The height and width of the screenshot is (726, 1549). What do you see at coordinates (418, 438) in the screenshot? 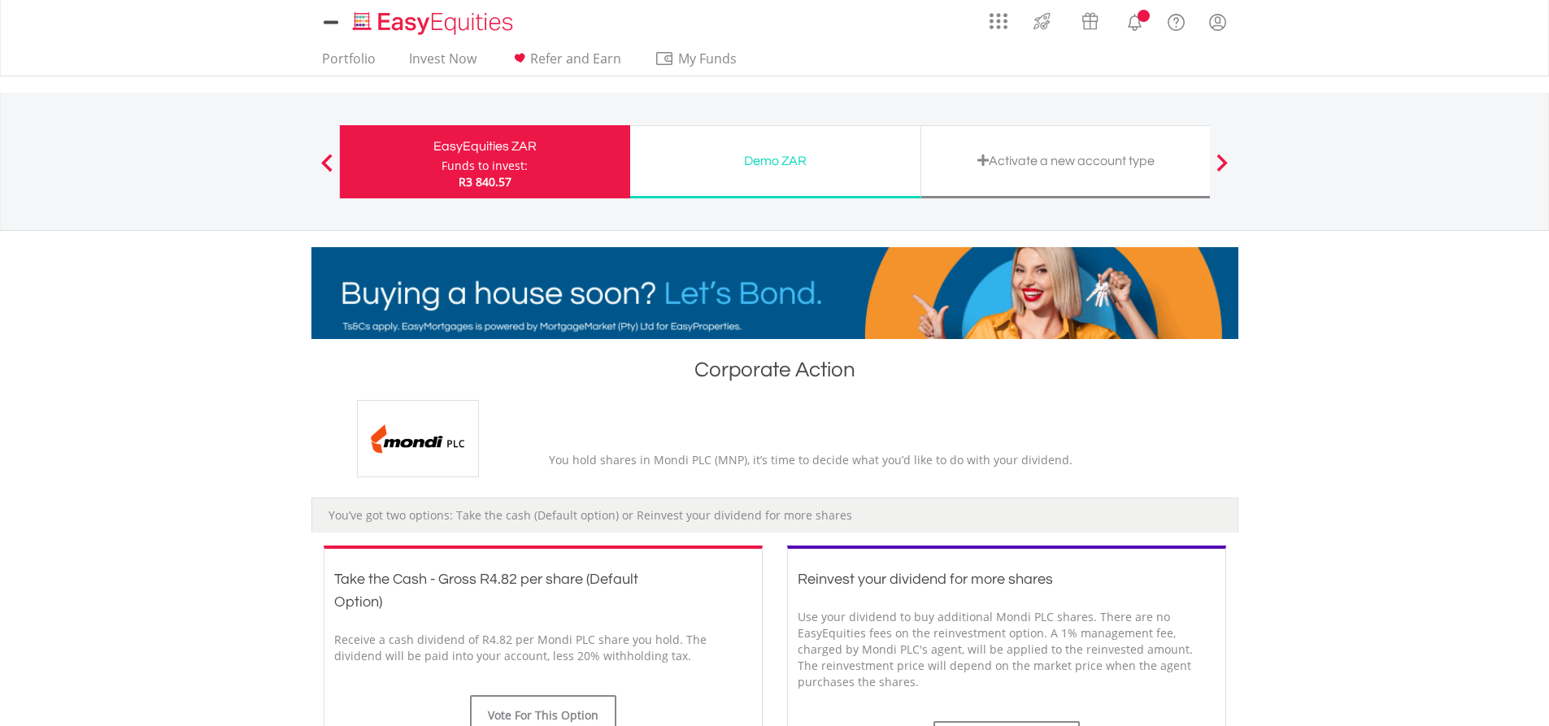
I see `img: EQU.ZA.MNP.png` at bounding box center [418, 438].